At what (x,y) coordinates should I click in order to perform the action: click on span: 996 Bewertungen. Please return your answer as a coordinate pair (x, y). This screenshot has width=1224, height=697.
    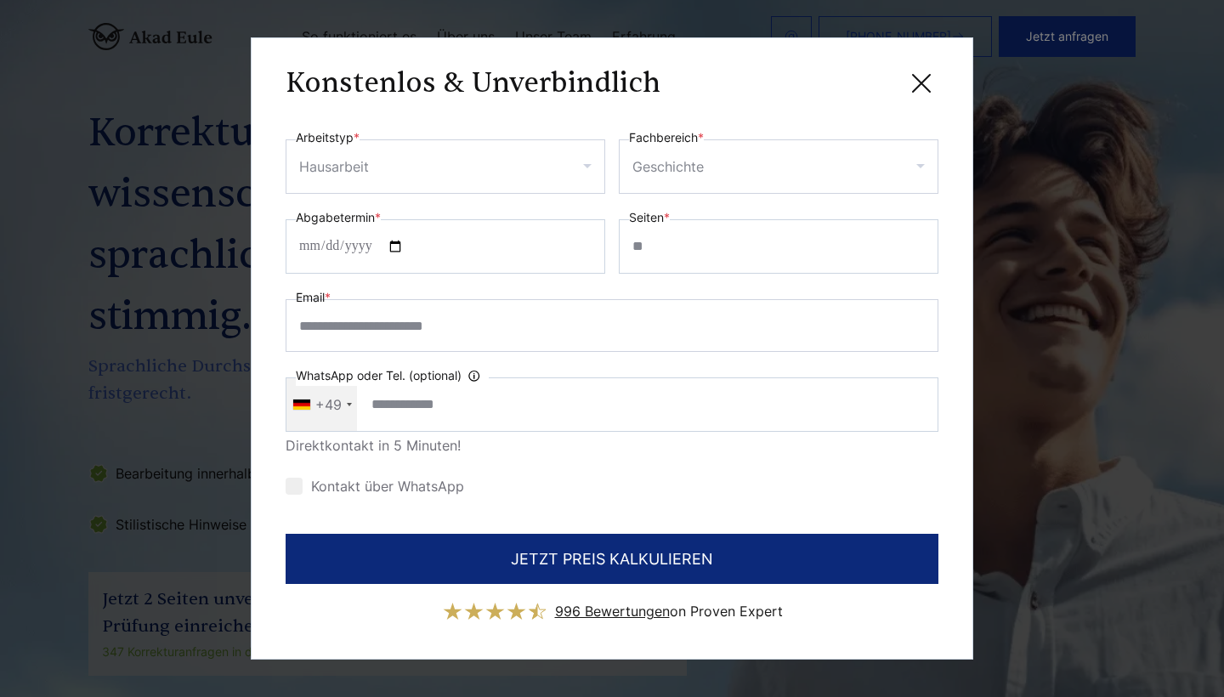
    Looking at the image, I should click on (612, 611).